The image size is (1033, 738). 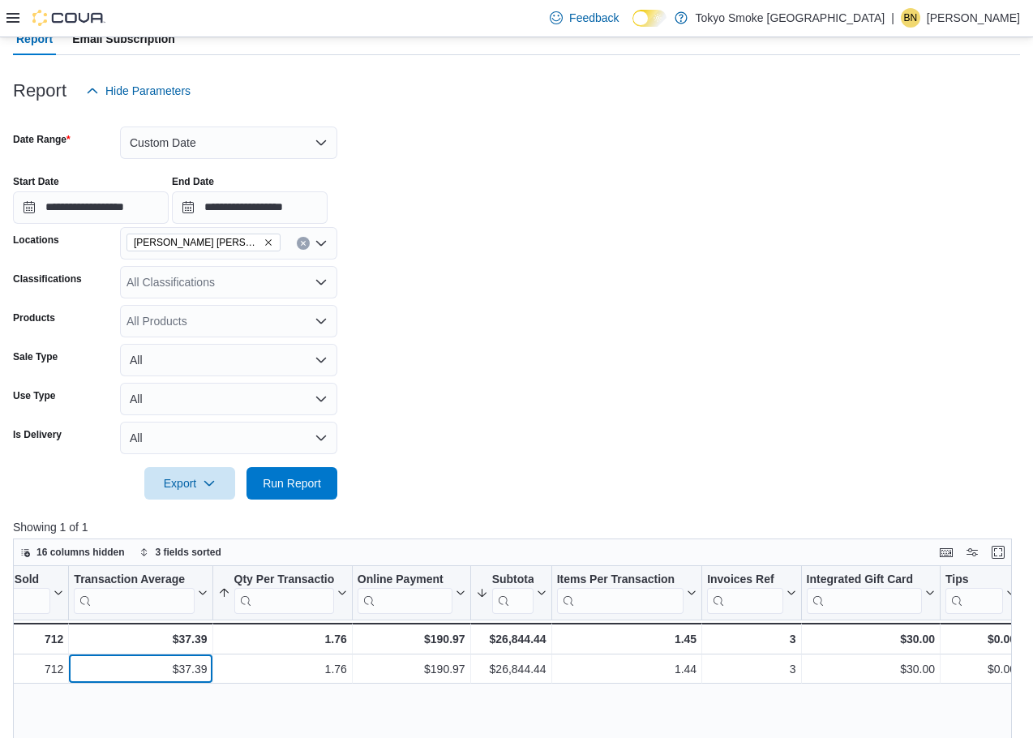 What do you see at coordinates (190, 483) in the screenshot?
I see `button: Export` at bounding box center [190, 483].